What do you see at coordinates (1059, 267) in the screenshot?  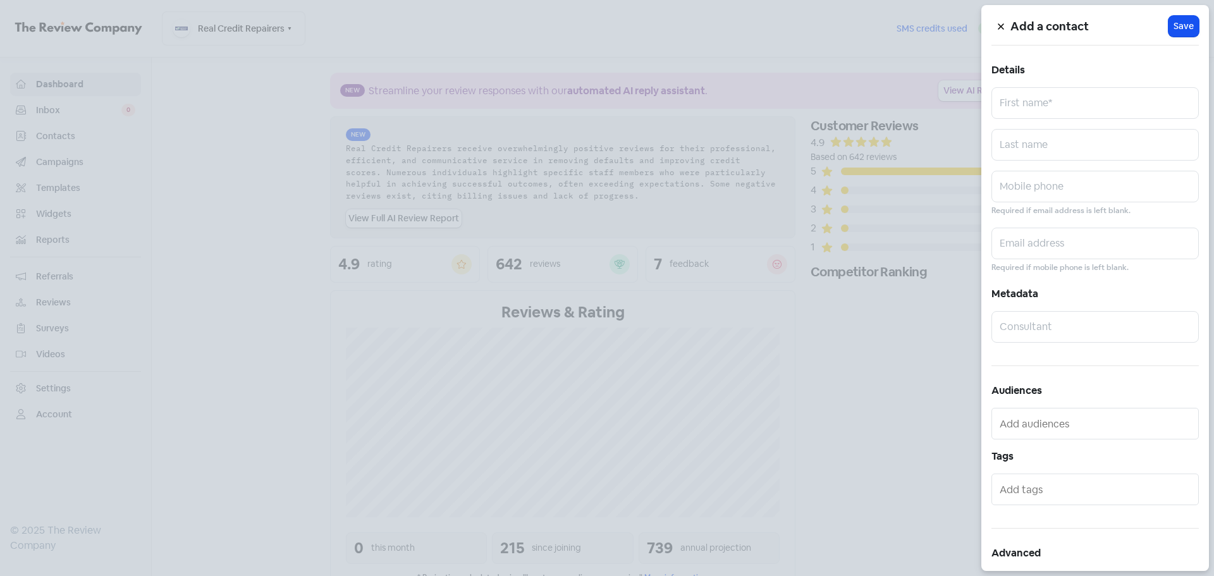 I see `small: Required if mobile phone is left blank.` at bounding box center [1059, 267].